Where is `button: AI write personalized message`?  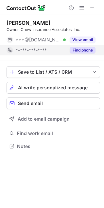
button: AI write personalized message is located at coordinates (53, 88).